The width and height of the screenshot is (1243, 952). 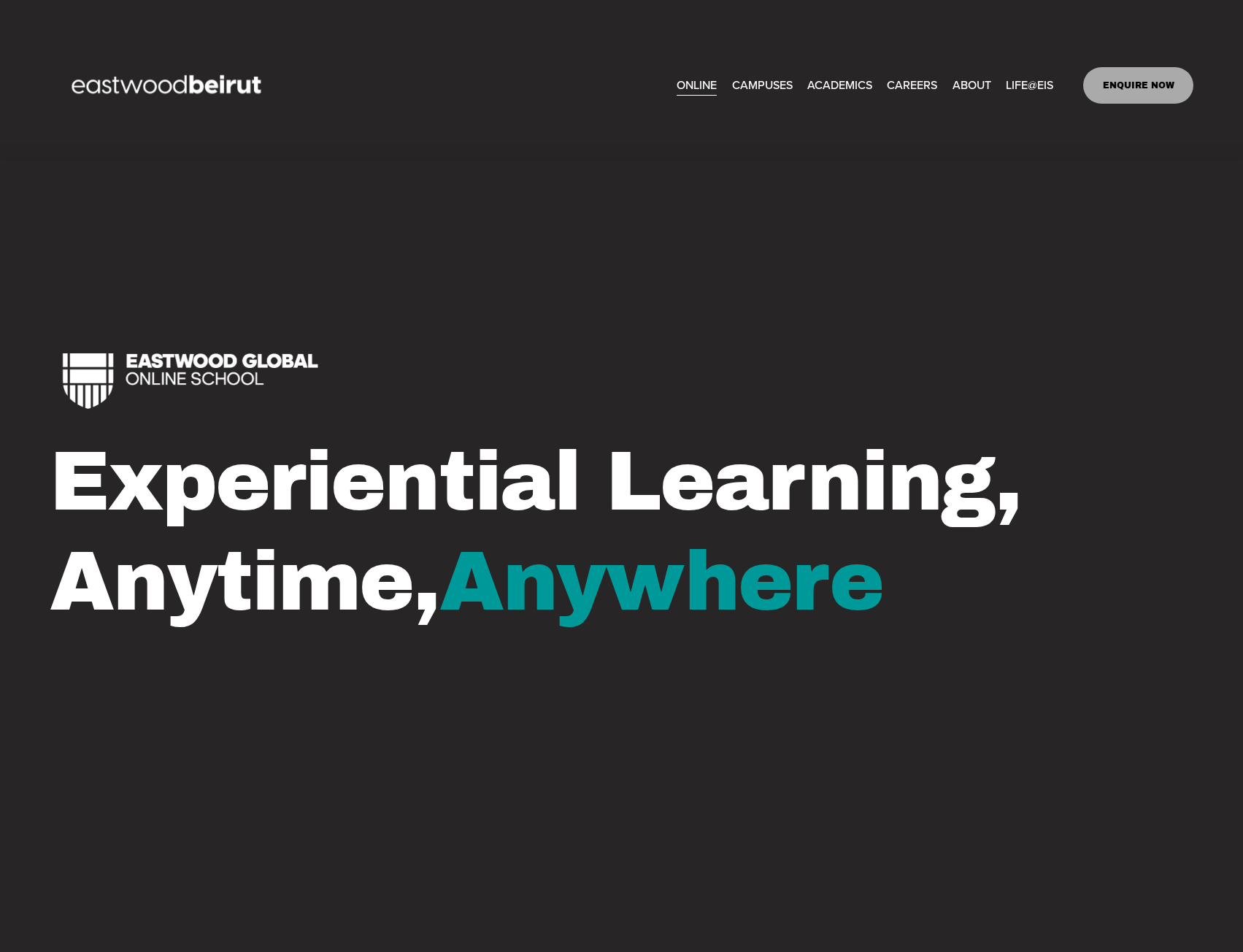 I want to click on h1: Experiential Learning, Anytime,, so click(x=621, y=532).